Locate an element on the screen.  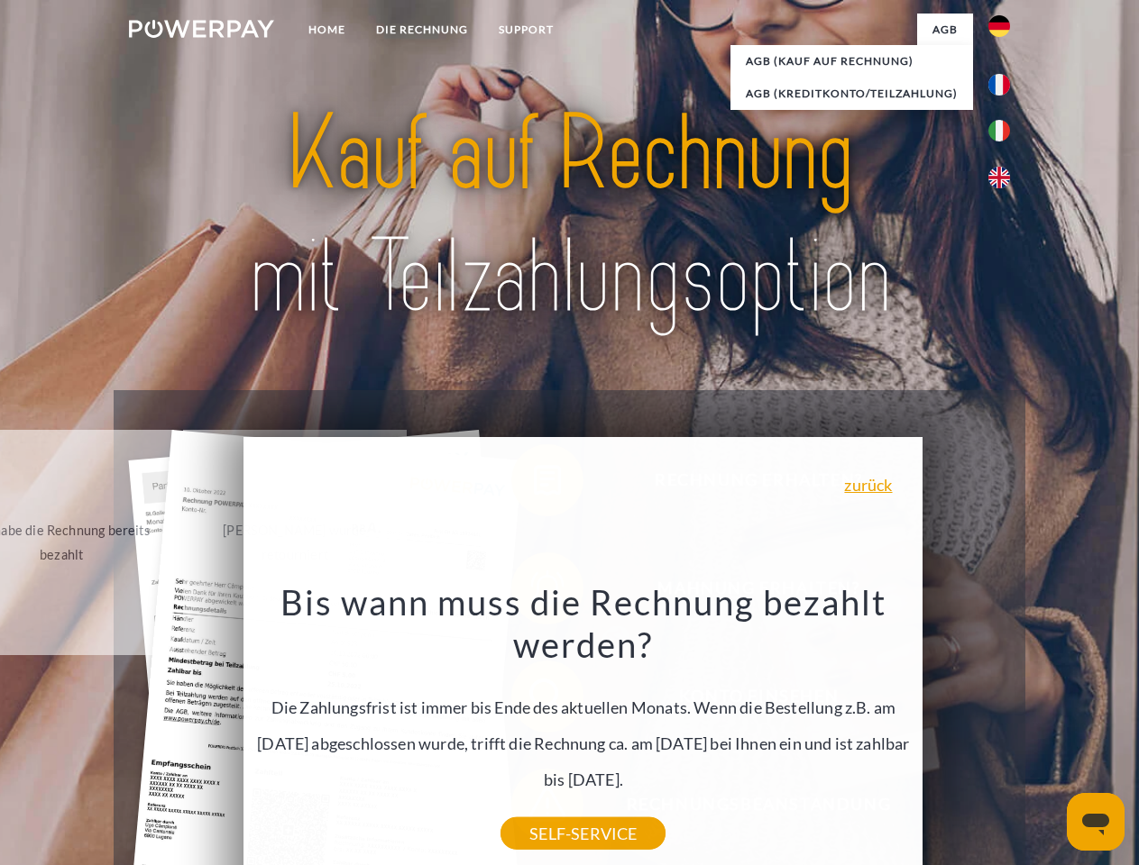
h3: Bis wann muss die Rechnung bezahlt werden? is located at coordinates (583, 624).